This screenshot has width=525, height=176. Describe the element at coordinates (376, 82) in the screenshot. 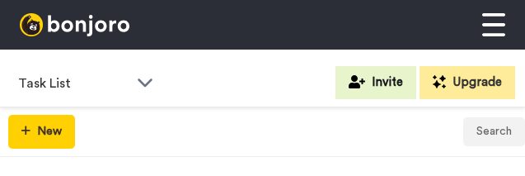

I see `button: Invite` at that location.